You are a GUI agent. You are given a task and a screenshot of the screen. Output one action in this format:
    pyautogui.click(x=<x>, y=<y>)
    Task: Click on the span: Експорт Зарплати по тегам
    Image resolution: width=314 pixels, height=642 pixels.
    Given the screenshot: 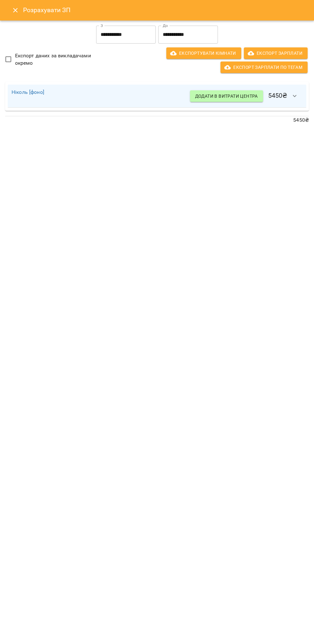 What is the action you would take?
    pyautogui.click(x=264, y=67)
    